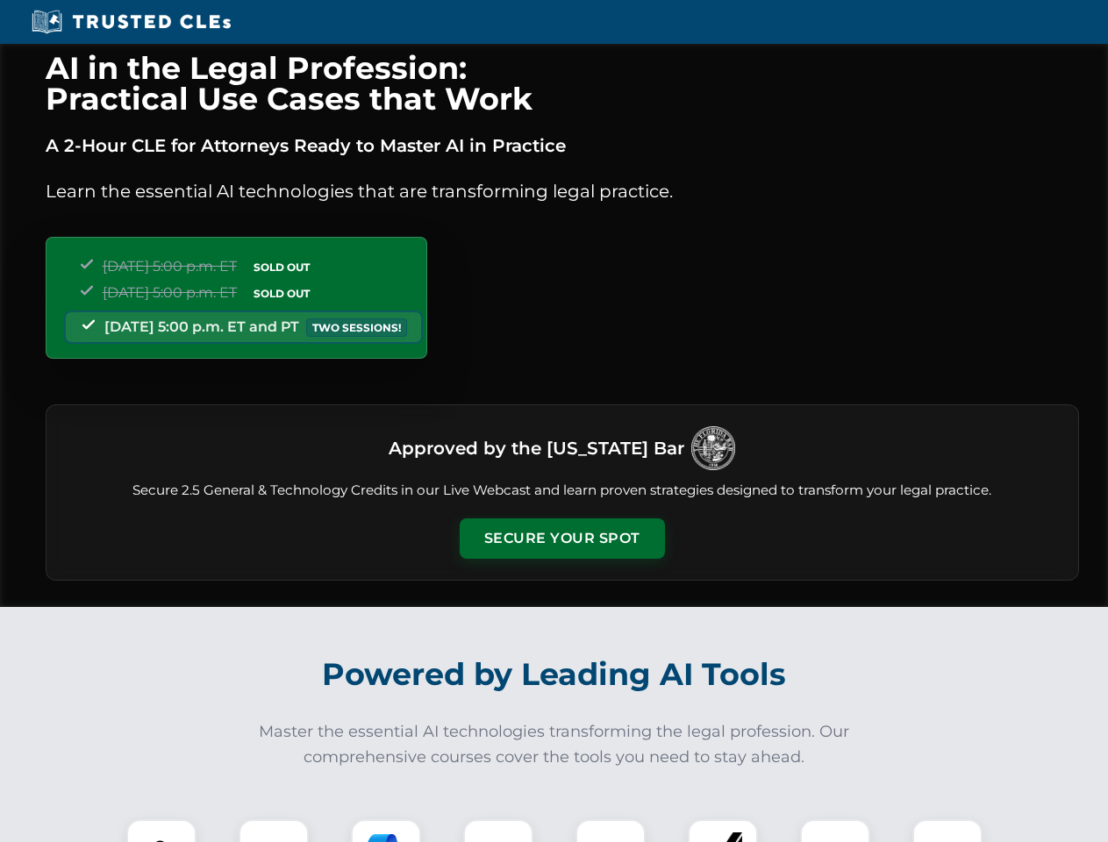 The image size is (1108, 842). Describe the element at coordinates (713, 448) in the screenshot. I see `img: Logo` at that location.